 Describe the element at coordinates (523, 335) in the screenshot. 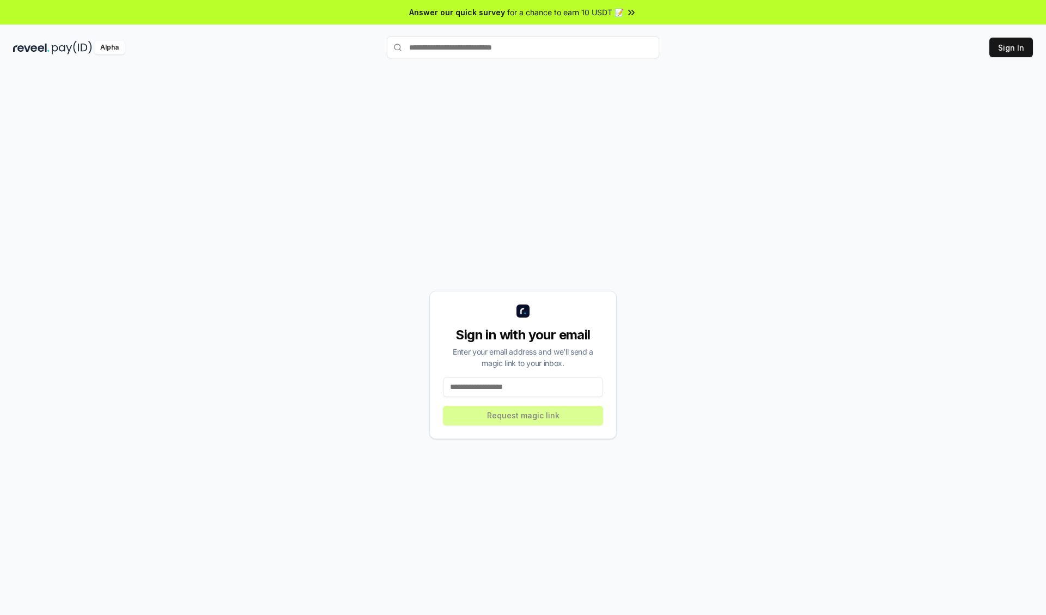

I see `div: Sign in with your email` at that location.